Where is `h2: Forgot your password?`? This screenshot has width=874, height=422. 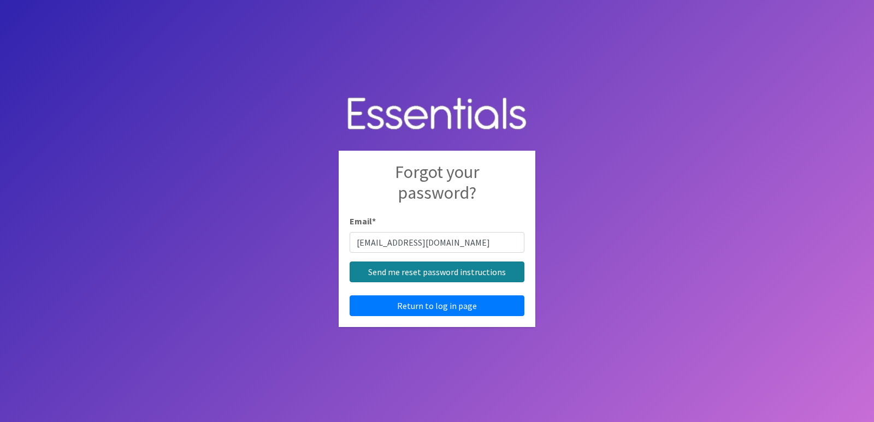 h2: Forgot your password? is located at coordinates (437, 188).